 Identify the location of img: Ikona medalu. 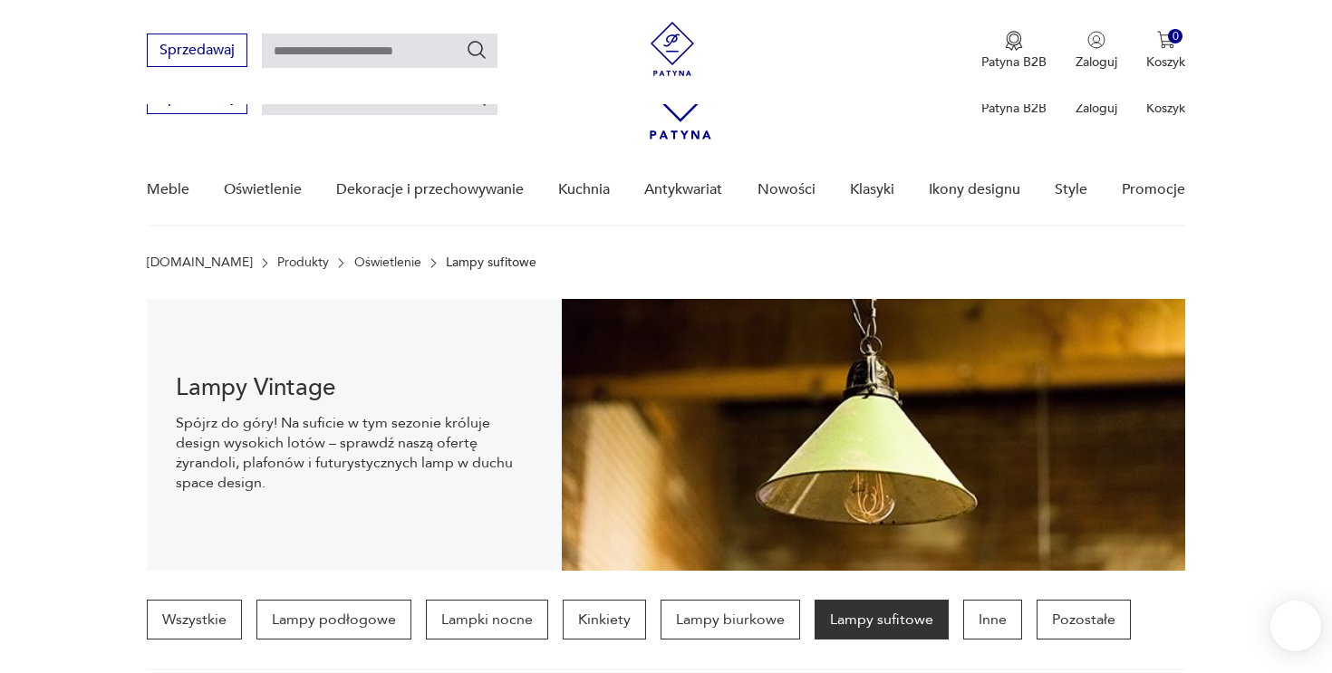
(1014, 41).